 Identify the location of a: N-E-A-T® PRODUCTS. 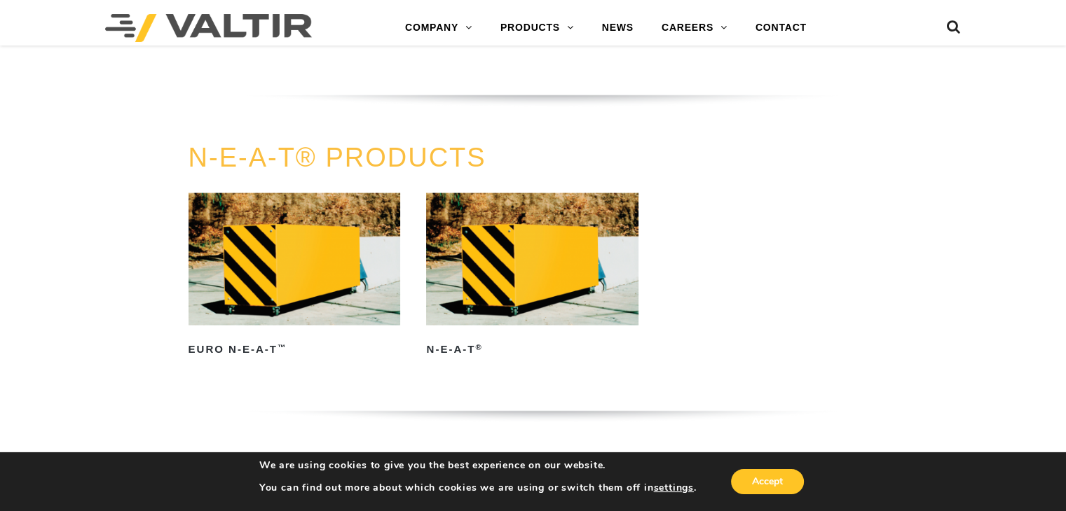
(337, 158).